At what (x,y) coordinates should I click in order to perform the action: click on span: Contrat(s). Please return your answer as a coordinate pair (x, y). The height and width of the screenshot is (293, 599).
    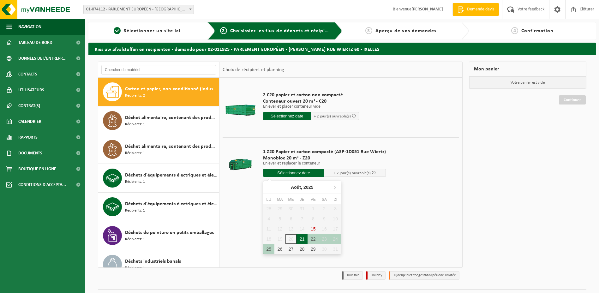
    Looking at the image, I should click on (29, 106).